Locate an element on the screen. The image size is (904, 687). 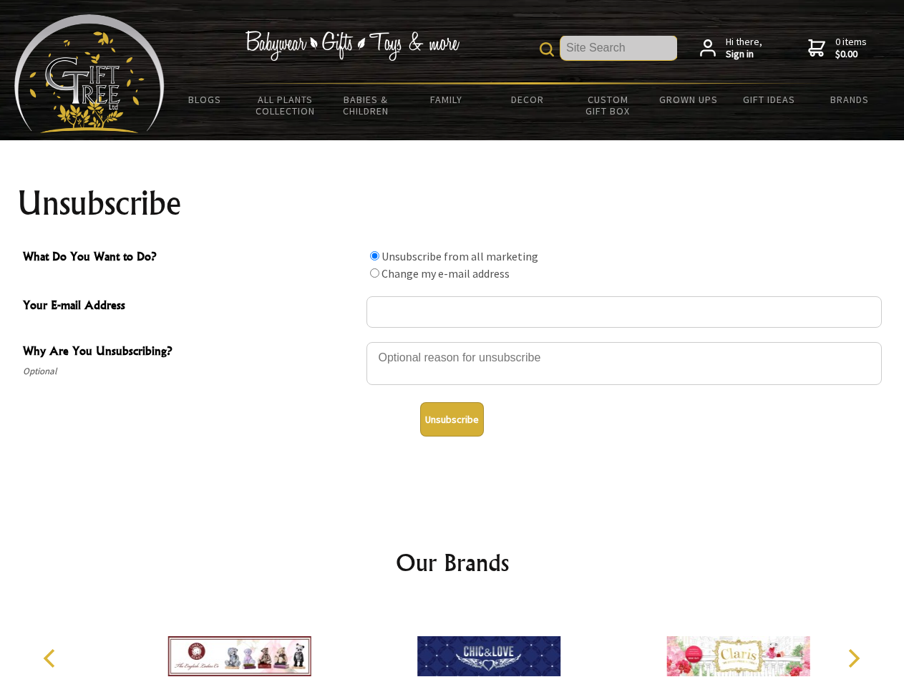
span: 0 items is located at coordinates (851, 48).